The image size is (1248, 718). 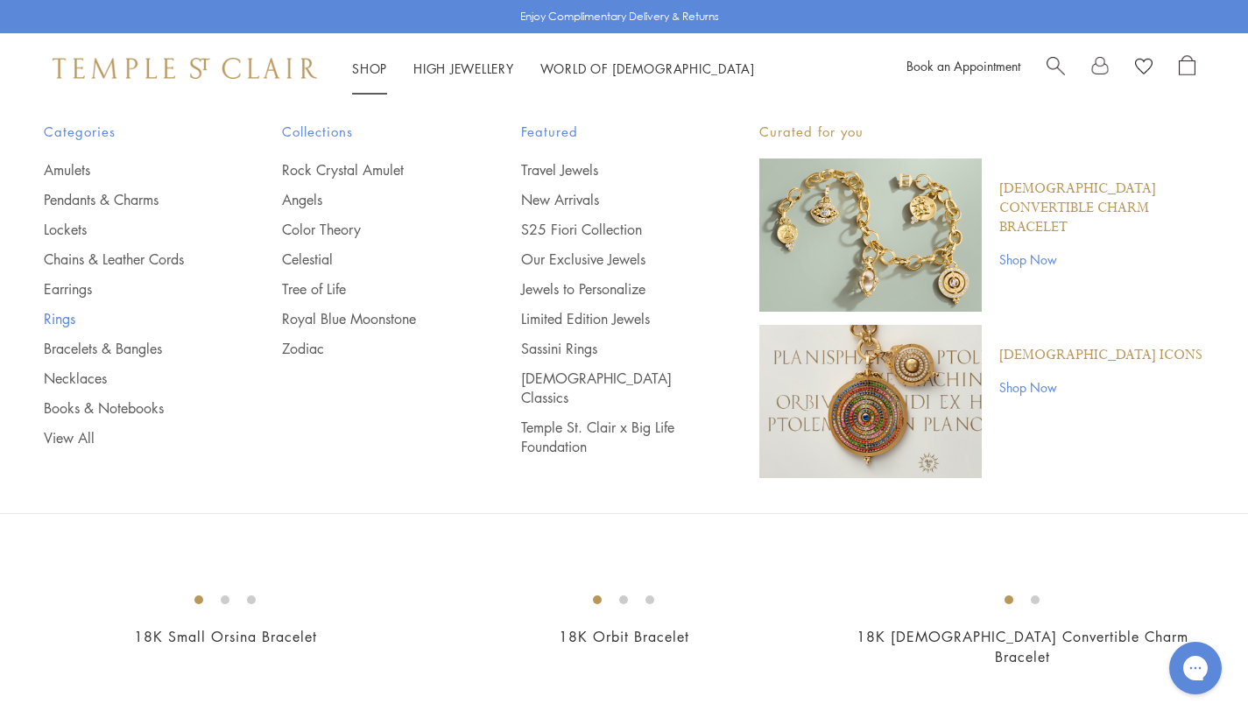 I want to click on img: Temple St. Clair, so click(x=185, y=68).